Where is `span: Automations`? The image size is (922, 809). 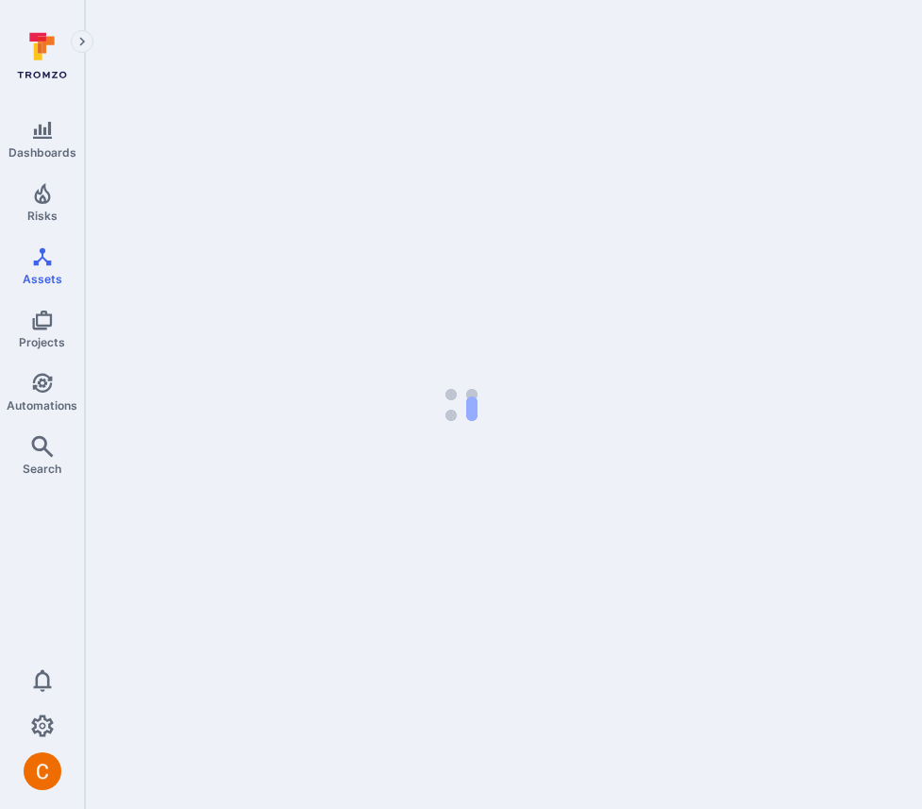 span: Automations is located at coordinates (42, 405).